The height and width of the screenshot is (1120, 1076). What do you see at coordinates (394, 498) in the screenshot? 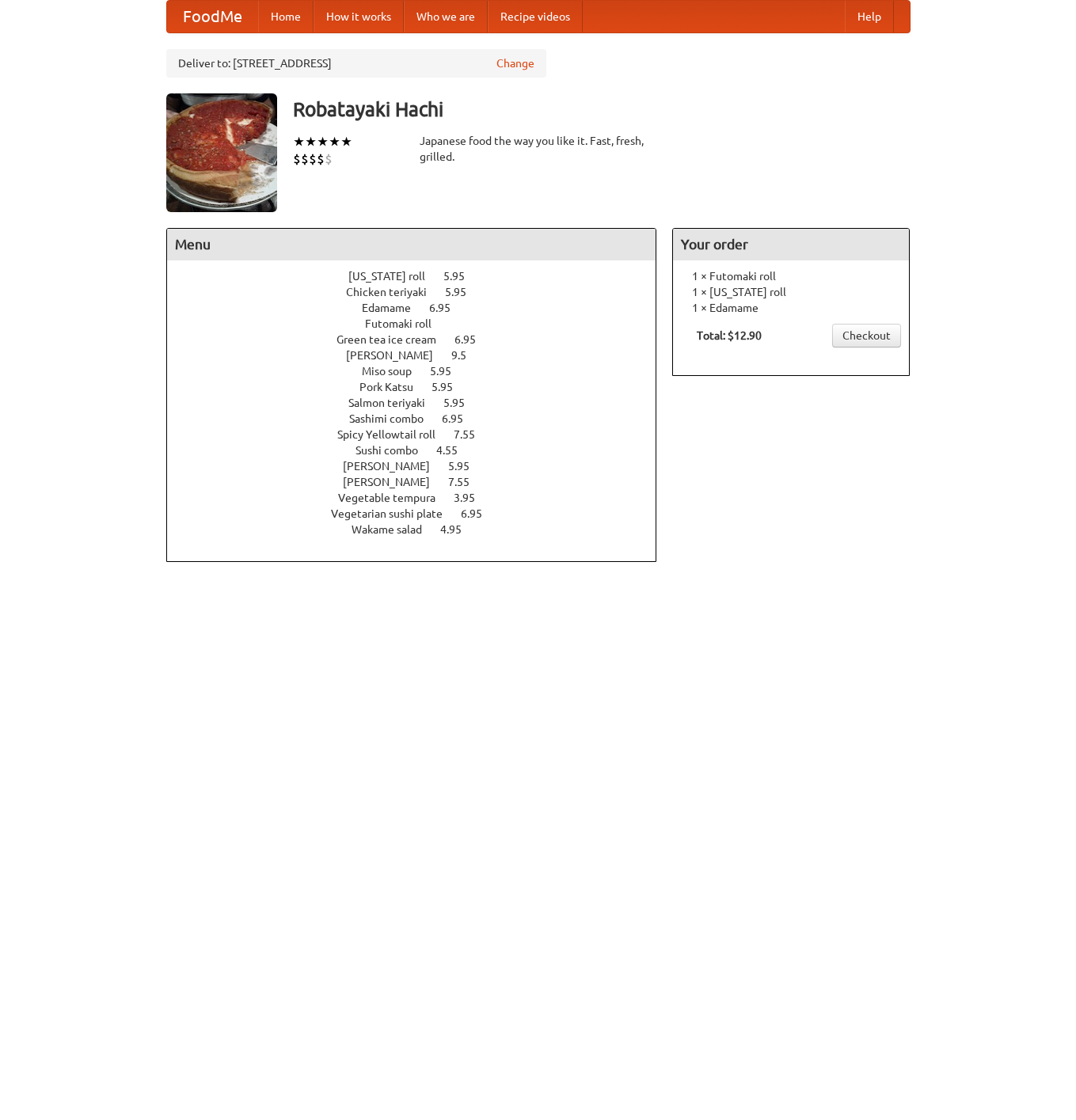
I see `span: Vegetable tempura` at bounding box center [394, 498].